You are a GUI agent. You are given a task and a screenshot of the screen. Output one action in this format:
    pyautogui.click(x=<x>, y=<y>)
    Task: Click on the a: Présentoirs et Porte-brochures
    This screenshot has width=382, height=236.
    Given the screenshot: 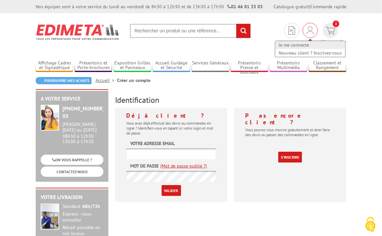 What is the action you would take?
    pyautogui.click(x=93, y=65)
    